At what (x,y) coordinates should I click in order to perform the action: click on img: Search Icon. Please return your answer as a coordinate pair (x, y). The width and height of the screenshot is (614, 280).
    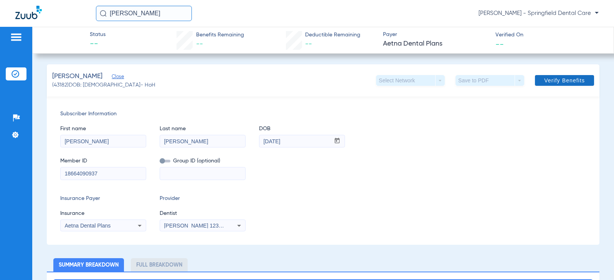
    Looking at the image, I should click on (103, 13).